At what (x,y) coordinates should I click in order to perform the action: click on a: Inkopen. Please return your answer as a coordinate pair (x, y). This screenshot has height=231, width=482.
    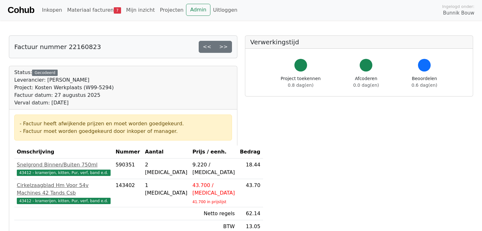
    Looking at the image, I should click on (52, 10).